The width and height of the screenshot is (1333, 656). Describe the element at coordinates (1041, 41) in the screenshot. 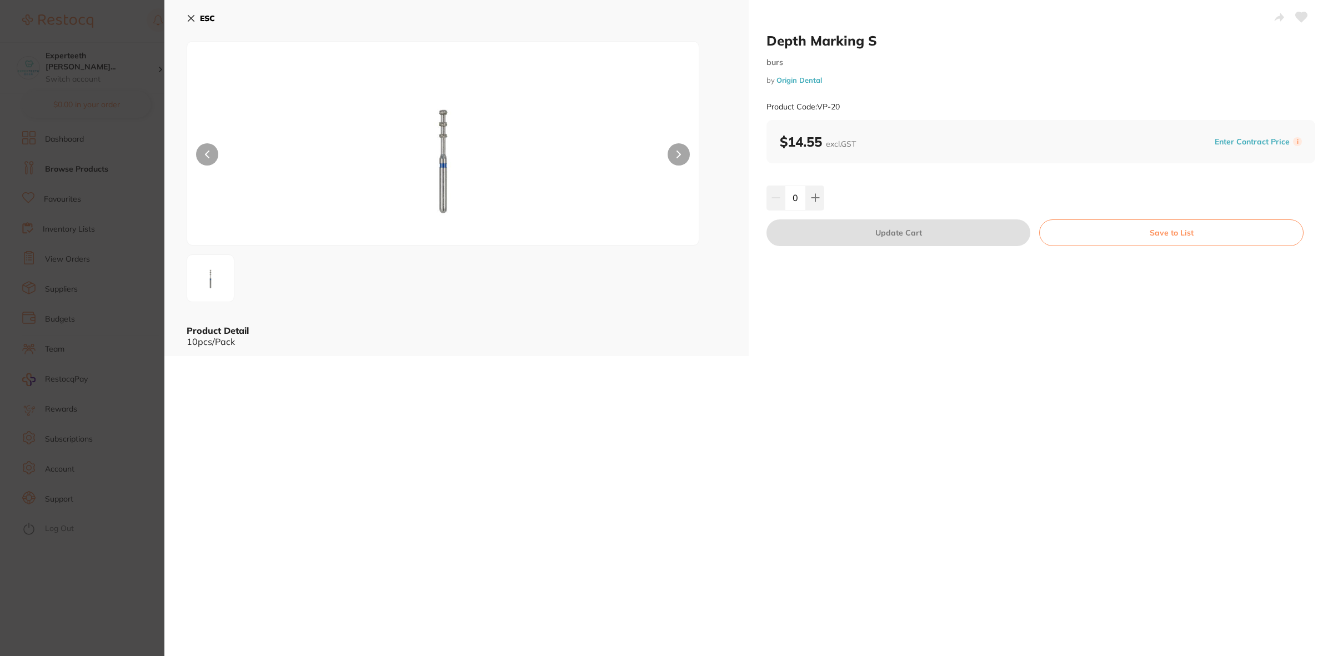

I see `h2: Depth Marking S` at that location.